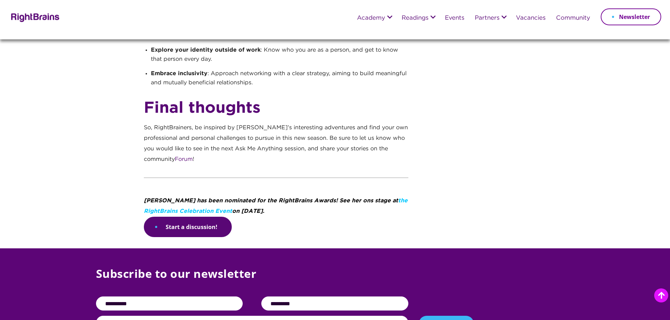 This screenshot has height=320, width=670. Describe the element at coordinates (202, 108) in the screenshot. I see `strong: Final thoughts` at that location.